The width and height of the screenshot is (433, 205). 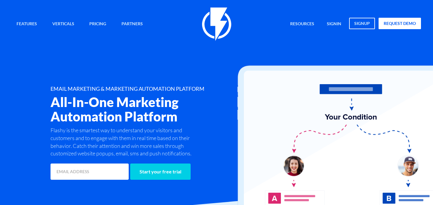 What do you see at coordinates (63, 24) in the screenshot?
I see `a: Verticals` at bounding box center [63, 24].